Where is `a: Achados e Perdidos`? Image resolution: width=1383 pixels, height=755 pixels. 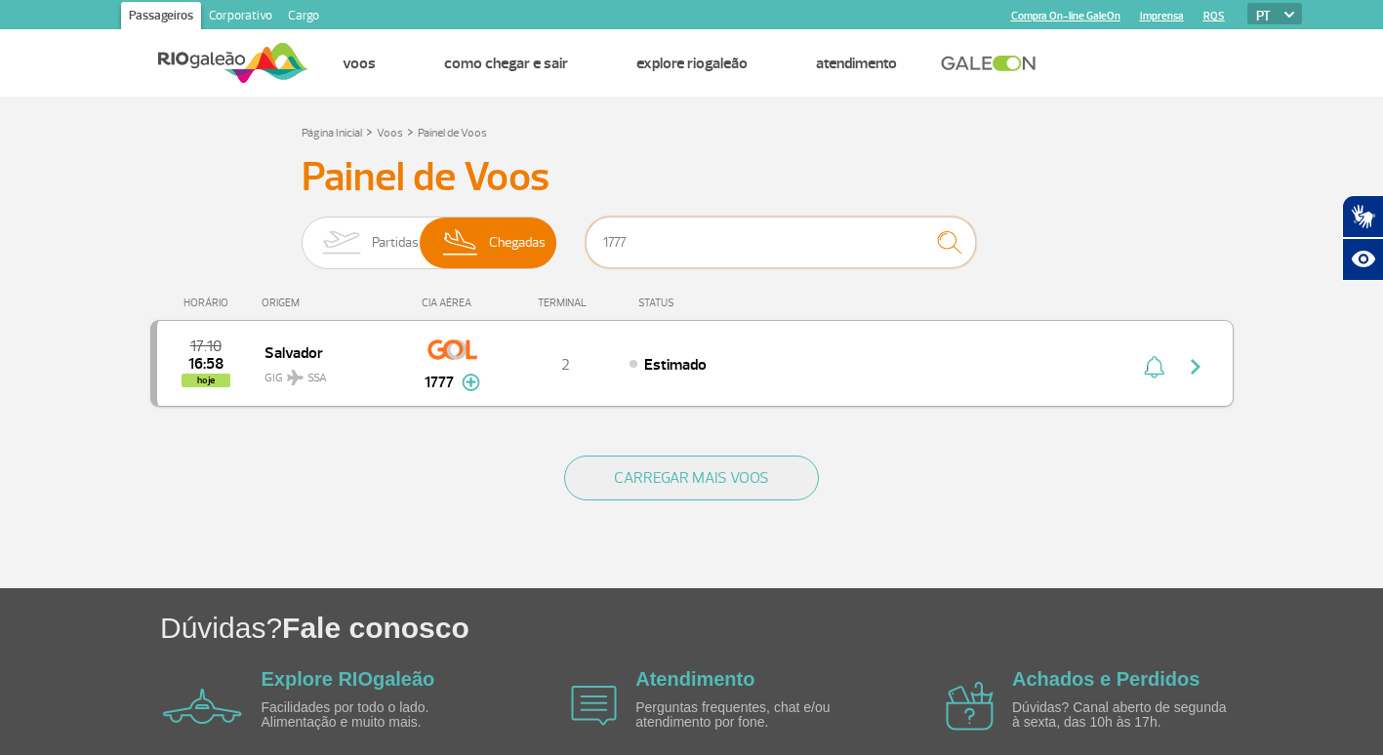 a: Achados e Perdidos is located at coordinates (1106, 679).